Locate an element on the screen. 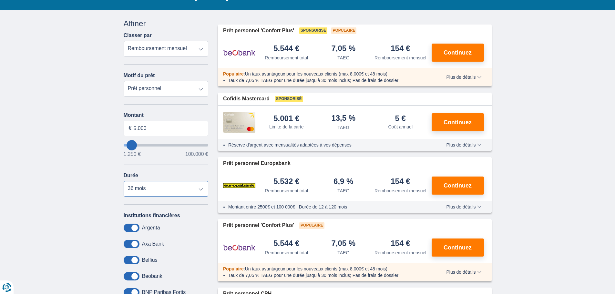 This screenshot has height=294, width=615. div: Coût annuel is located at coordinates (400, 127).